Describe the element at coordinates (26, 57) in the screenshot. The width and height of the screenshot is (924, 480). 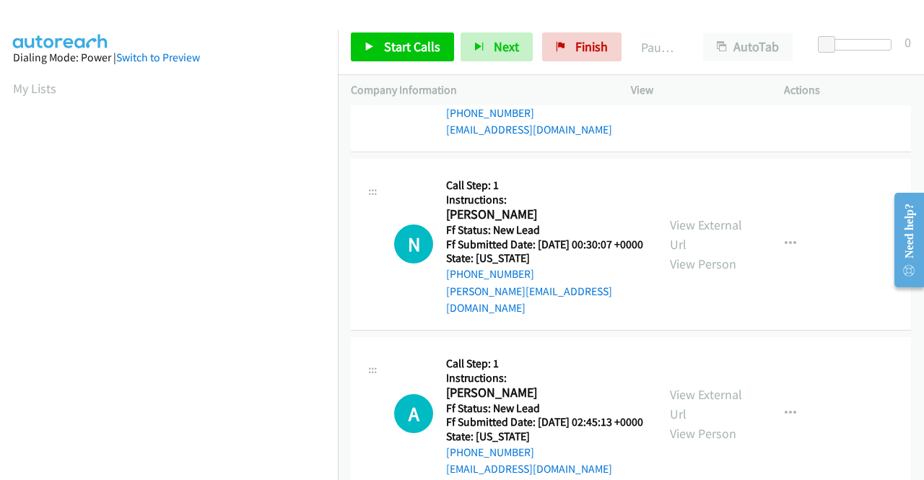
I see `div: Open Resource Center` at that location.